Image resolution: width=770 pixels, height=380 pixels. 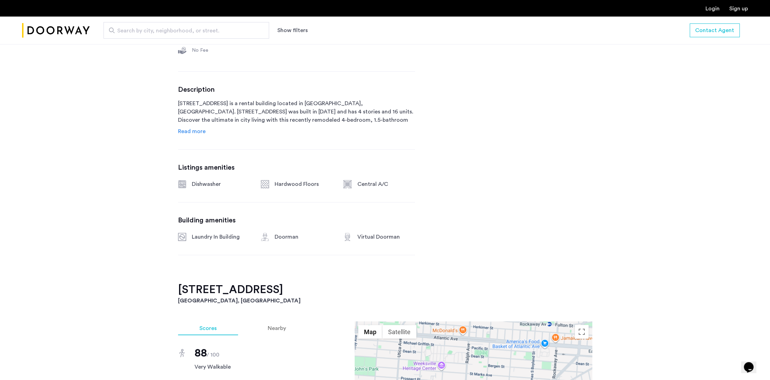 I want to click on span: Very Walkable, so click(x=251, y=367).